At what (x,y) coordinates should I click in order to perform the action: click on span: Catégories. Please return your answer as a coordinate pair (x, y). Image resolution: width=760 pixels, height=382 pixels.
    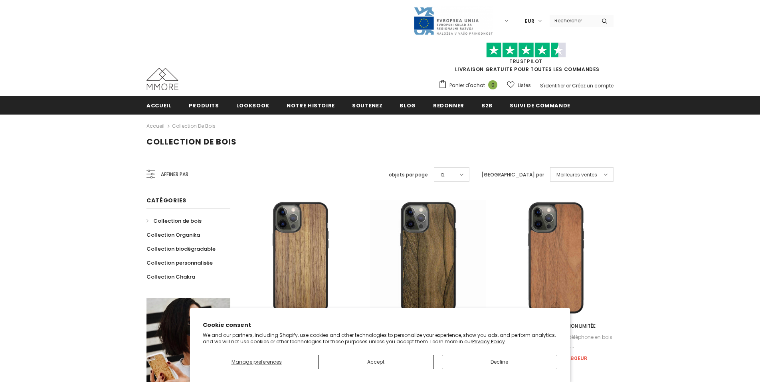
    Looking at the image, I should click on (166, 200).